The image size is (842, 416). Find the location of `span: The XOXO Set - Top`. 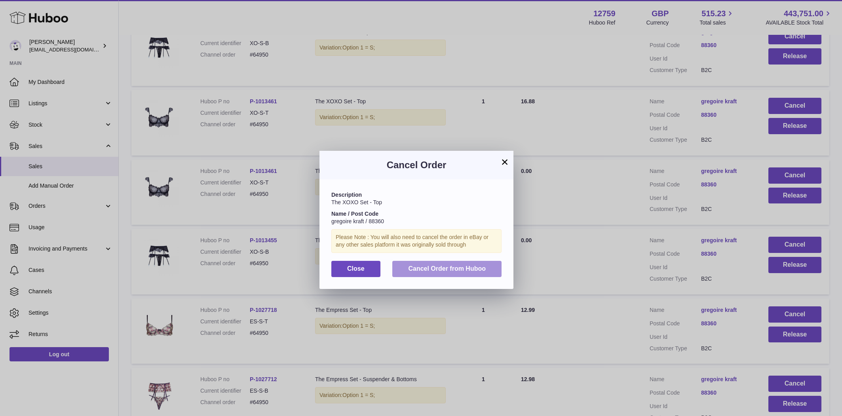

span: The XOXO Set - Top is located at coordinates (357, 202).